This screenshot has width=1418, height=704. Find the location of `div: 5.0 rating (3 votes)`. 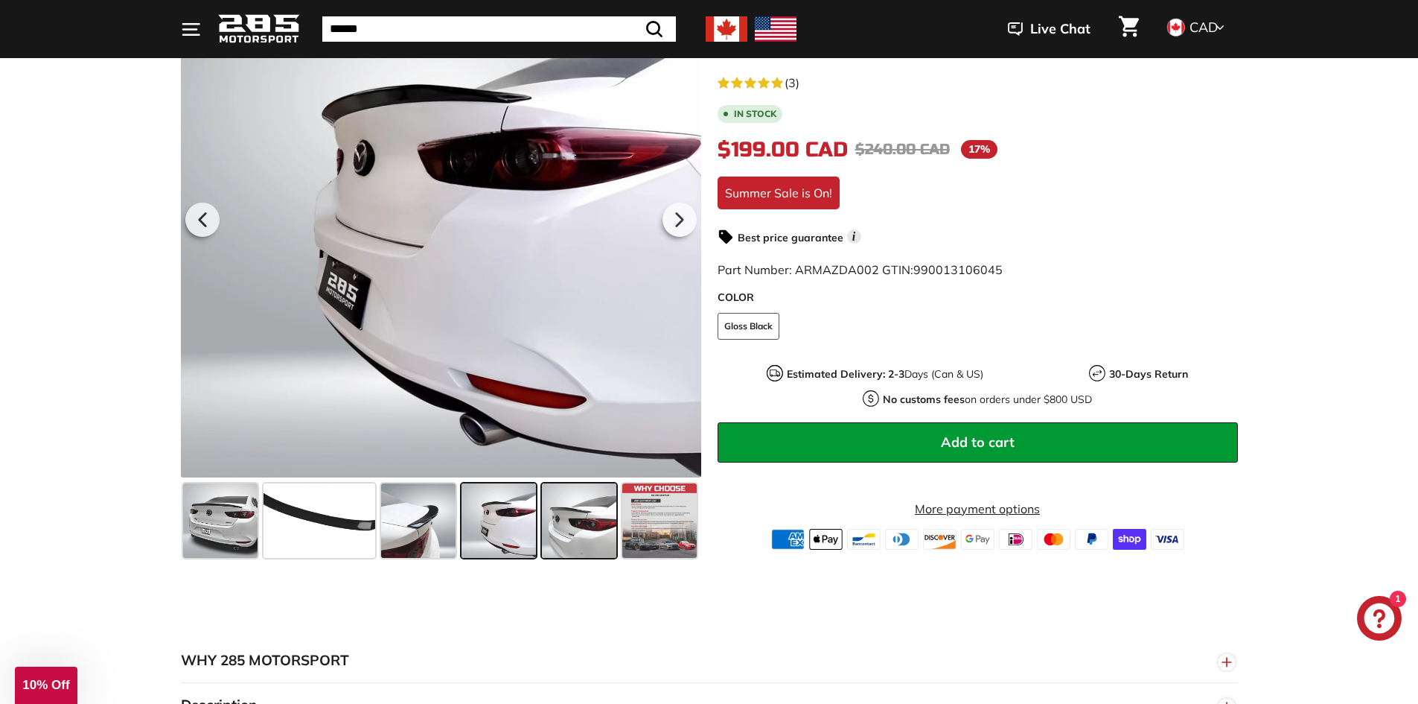

div: 5.0 rating (3 votes) is located at coordinates (977, 82).